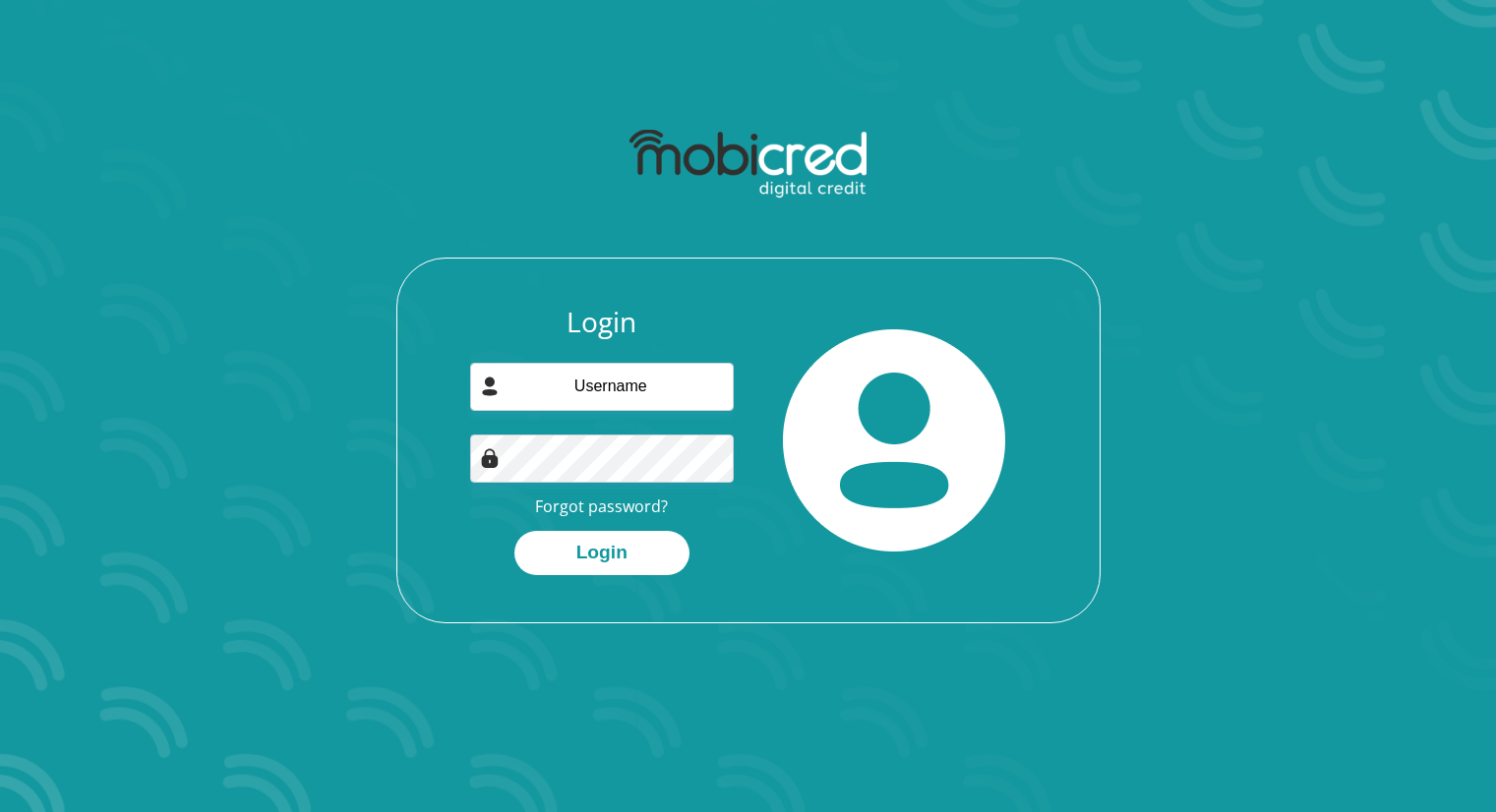 This screenshot has height=812, width=1496. I want to click on img: Image, so click(489, 459).